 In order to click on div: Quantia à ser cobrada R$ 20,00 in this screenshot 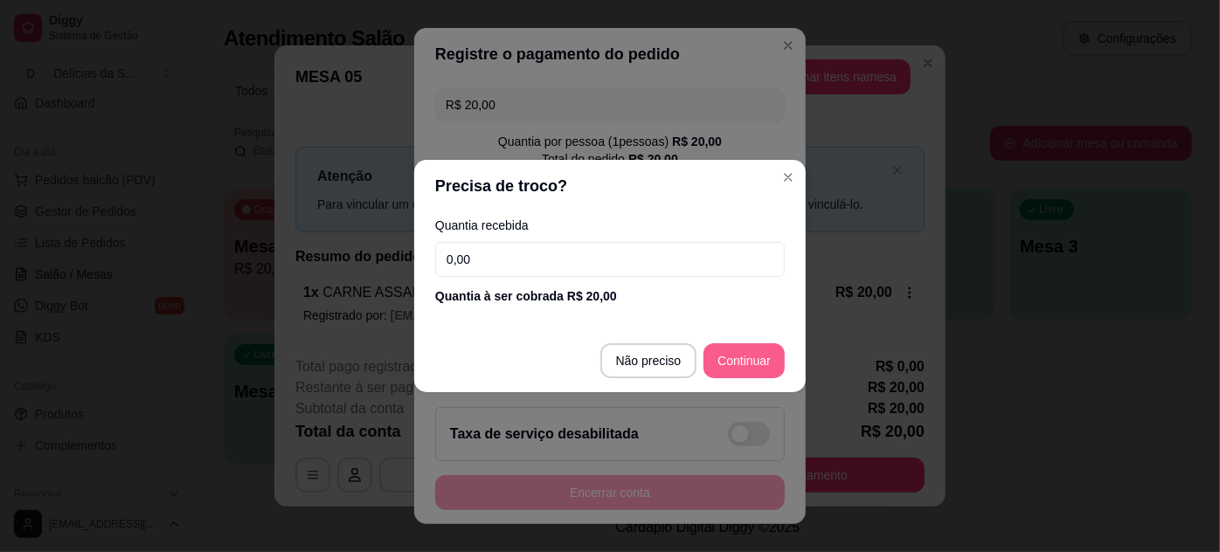, I will do `click(610, 296)`.